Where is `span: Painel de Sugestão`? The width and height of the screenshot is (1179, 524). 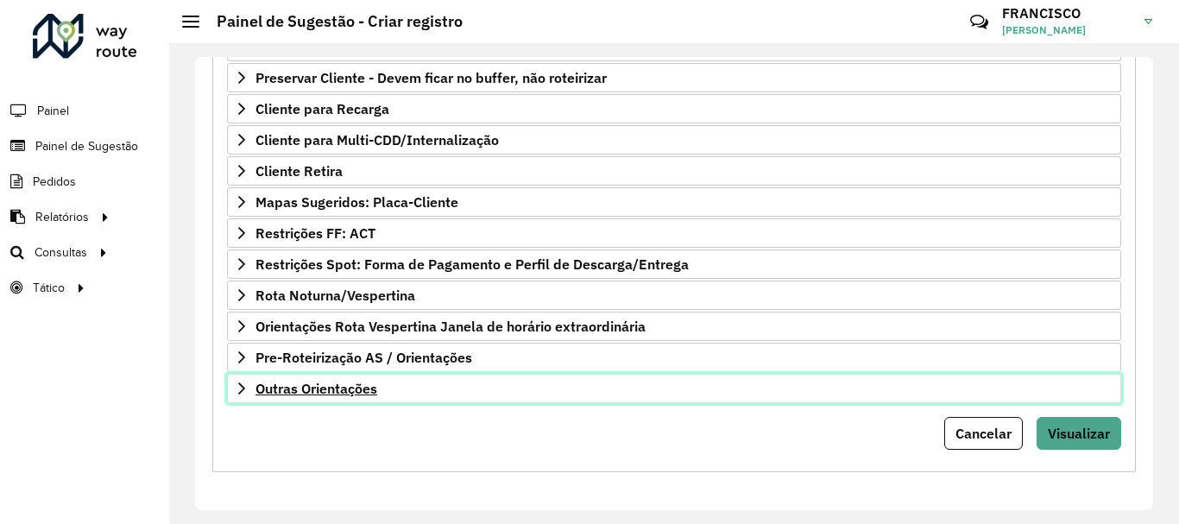 span: Painel de Sugestão is located at coordinates (86, 146).